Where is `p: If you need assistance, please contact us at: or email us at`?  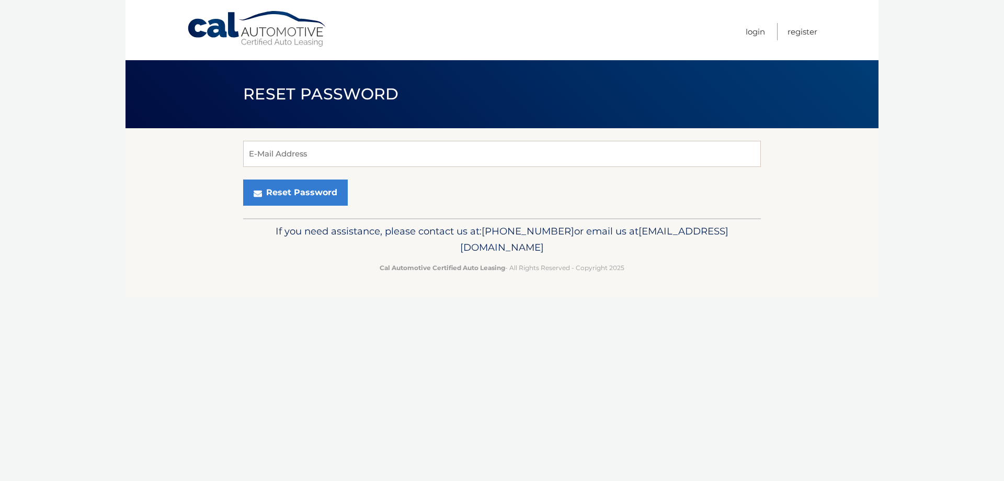
p: If you need assistance, please contact us at: or email us at is located at coordinates (502, 240).